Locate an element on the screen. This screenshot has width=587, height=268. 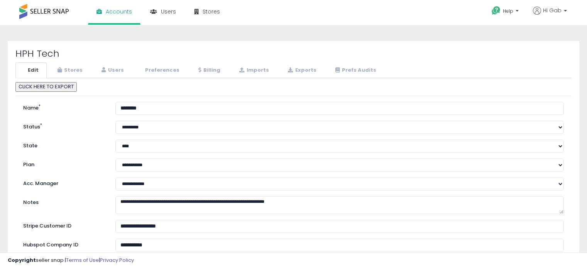
span: Users is located at coordinates (168, 12).